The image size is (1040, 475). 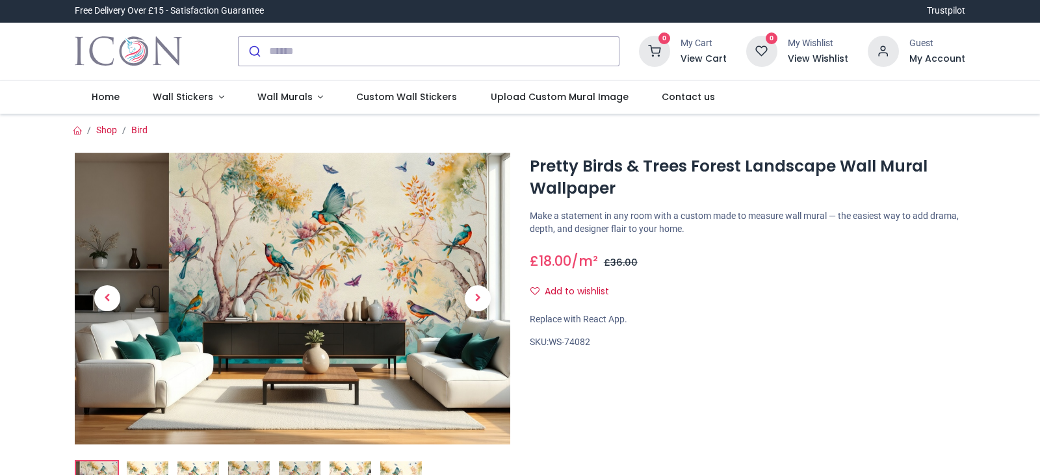 What do you see at coordinates (293, 298) in the screenshot?
I see `img: Pretty Birds & Trees Forest Landscape Wall Mural Wallpaper` at bounding box center [293, 298].